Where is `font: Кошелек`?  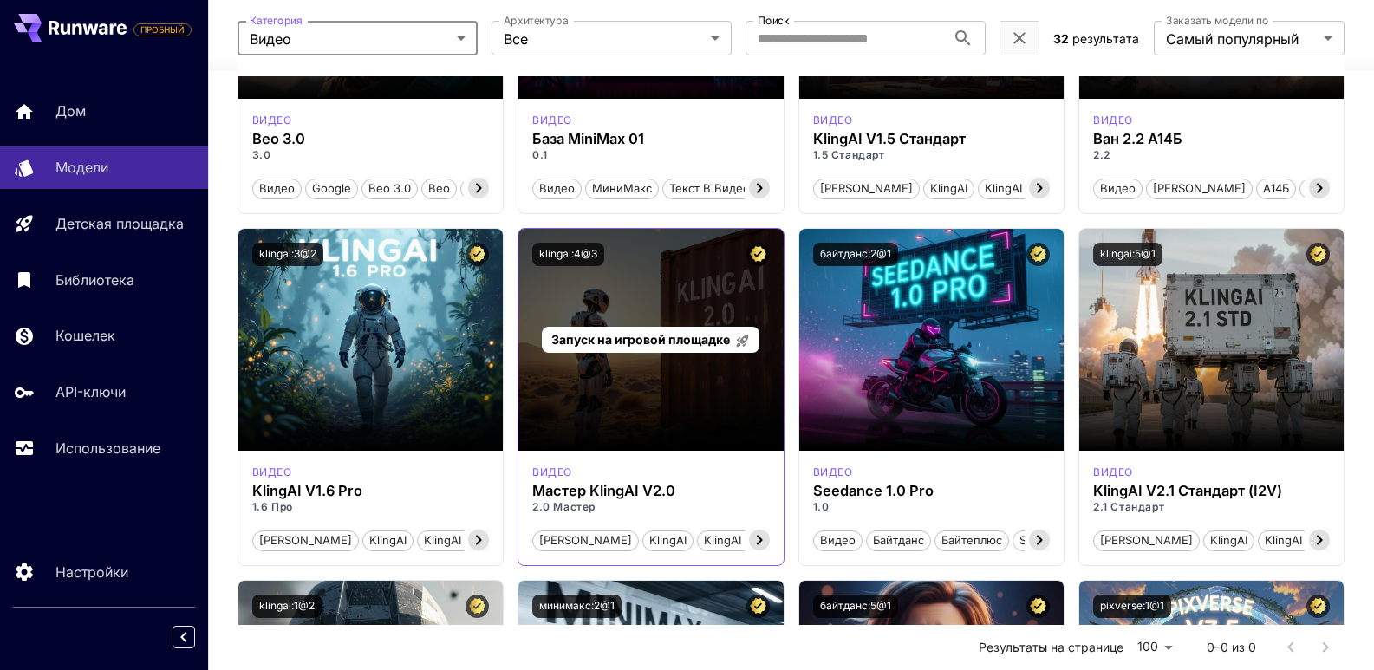
font: Кошелек is located at coordinates (85, 335).